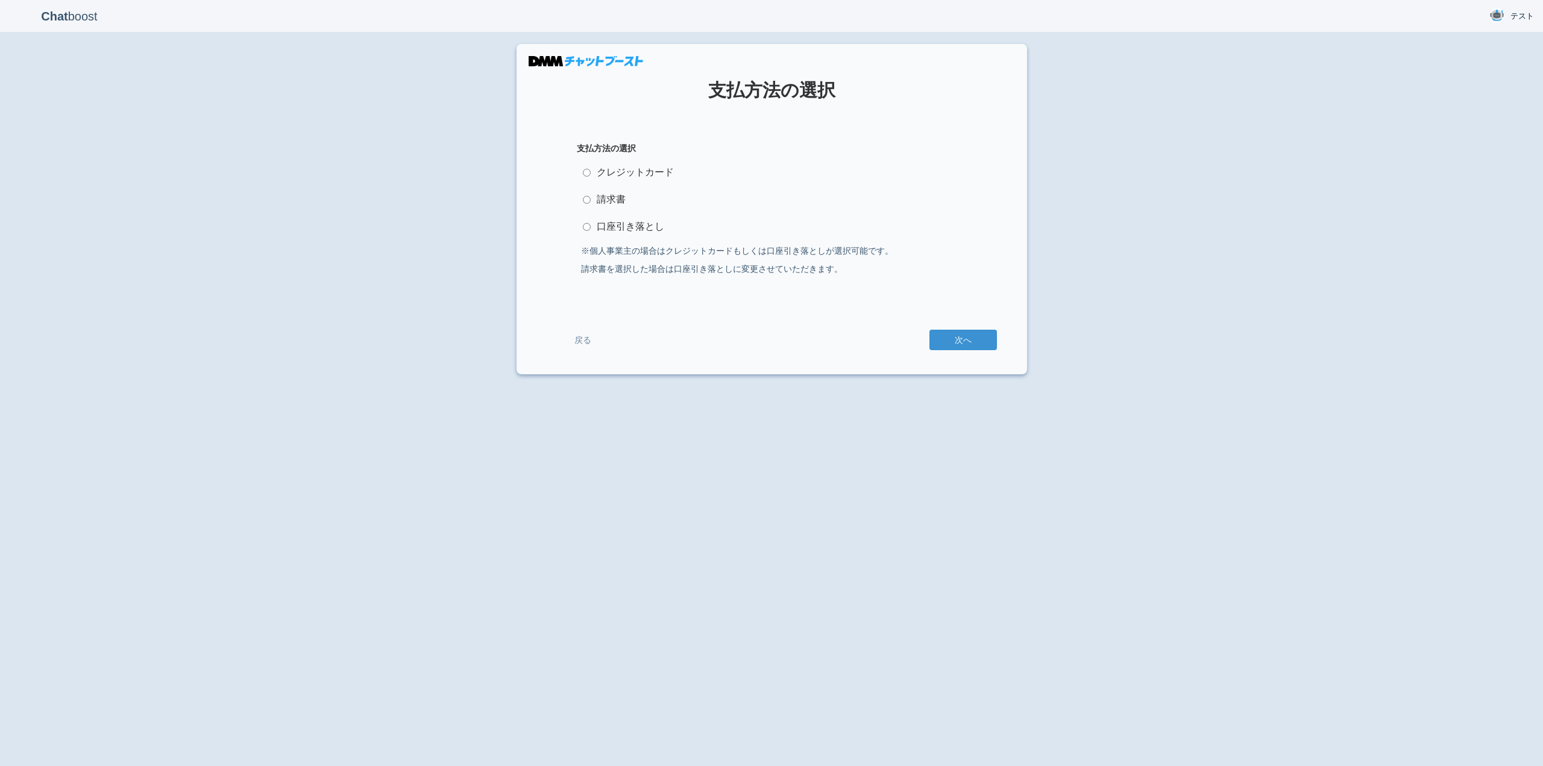 The width and height of the screenshot is (1543, 766). What do you see at coordinates (586, 199) in the screenshot?
I see `input: 請求書` at bounding box center [586, 199].